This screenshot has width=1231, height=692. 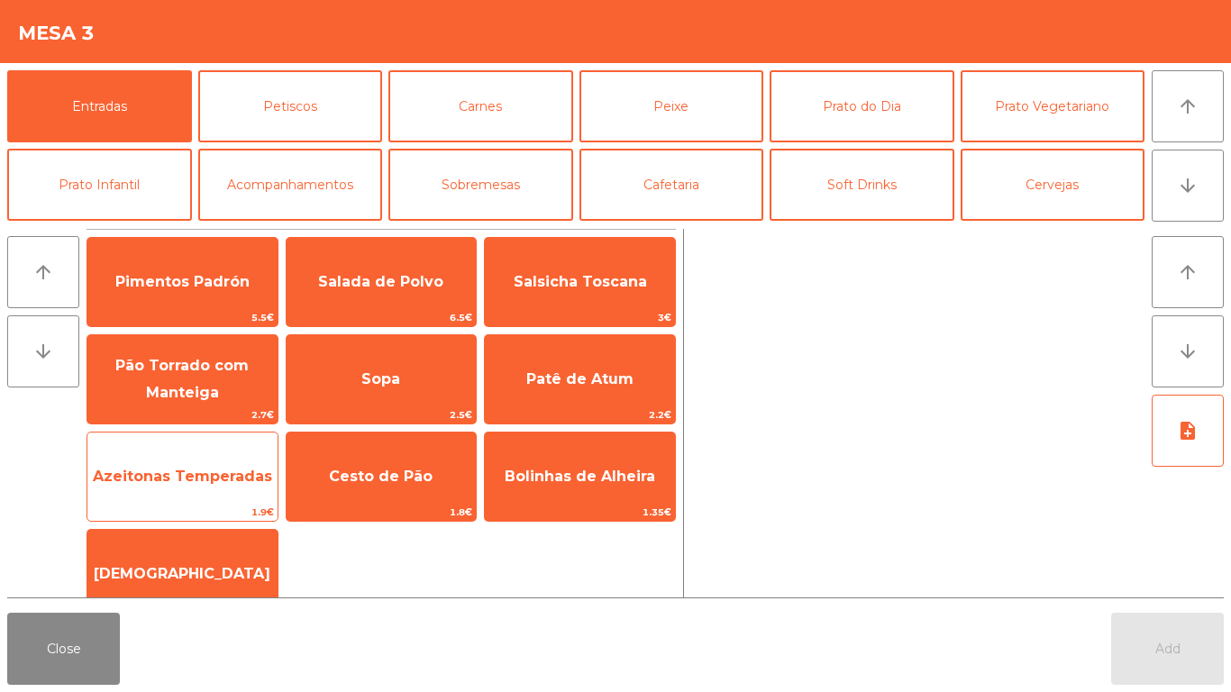 What do you see at coordinates (1052, 185) in the screenshot?
I see `button: Cervejas` at bounding box center [1052, 185].